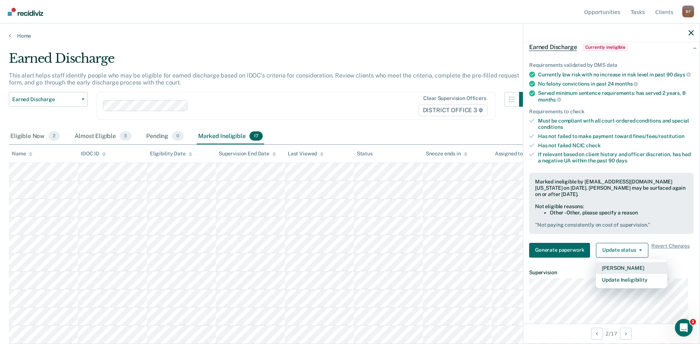  What do you see at coordinates (619, 213) in the screenshot?
I see `li: Other - Other, please specify a reason` at bounding box center [619, 213].